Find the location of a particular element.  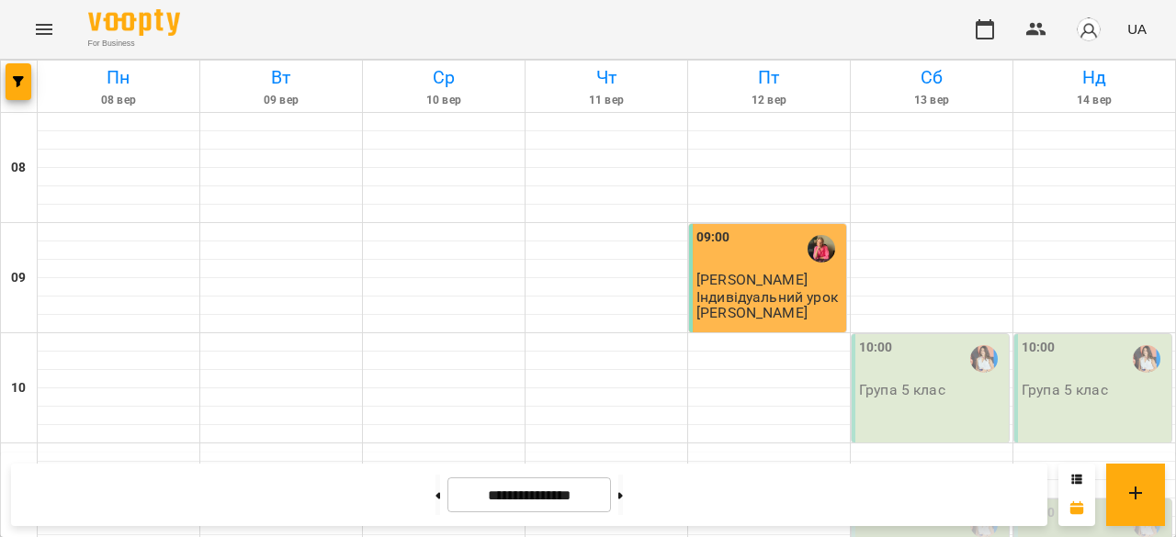

label: 09:00 is located at coordinates (713, 238).